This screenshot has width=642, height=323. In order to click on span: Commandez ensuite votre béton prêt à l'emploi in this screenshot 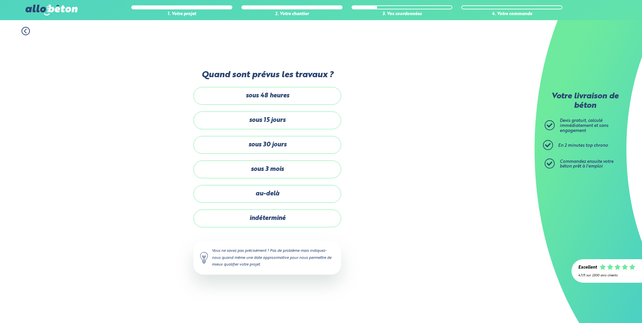, I will do `click(586, 164)`.